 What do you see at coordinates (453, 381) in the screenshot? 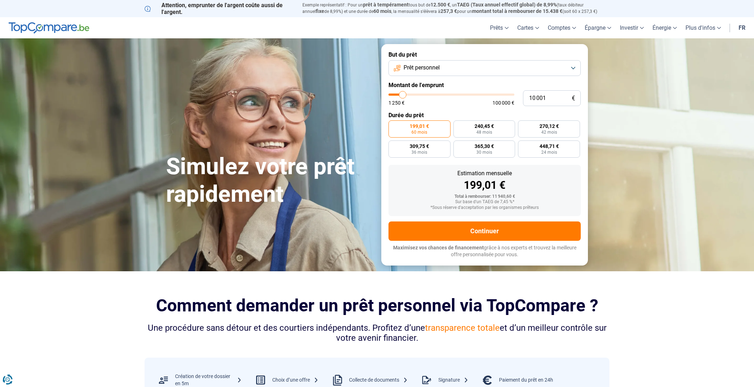
I see `div: Signature` at bounding box center [453, 381].